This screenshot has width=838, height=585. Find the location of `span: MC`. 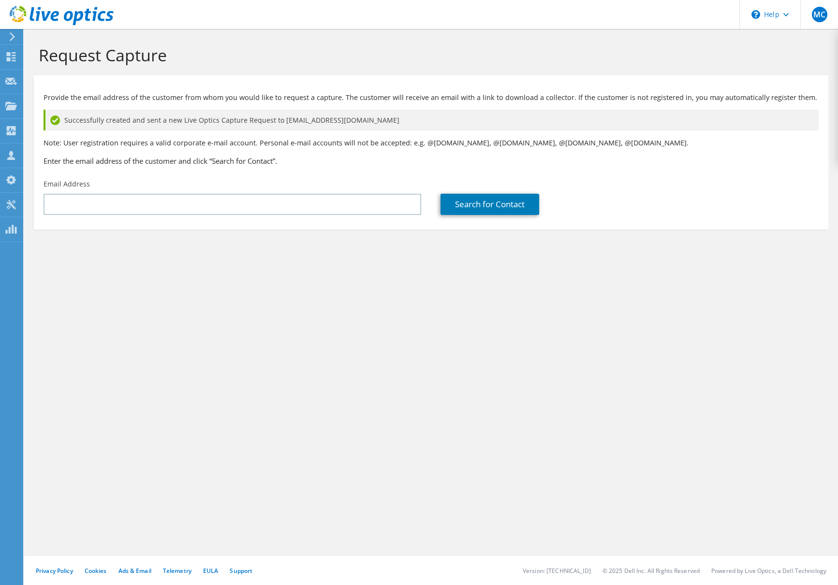

span: MC is located at coordinates (819, 15).